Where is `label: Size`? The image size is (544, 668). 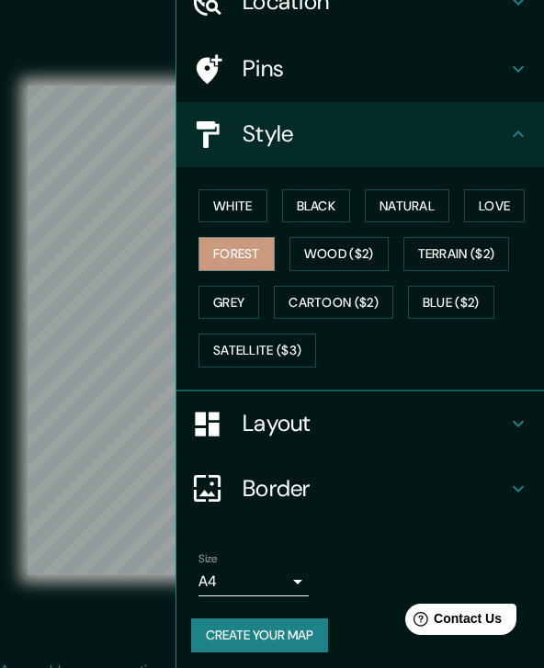
label: Size is located at coordinates (208, 559).